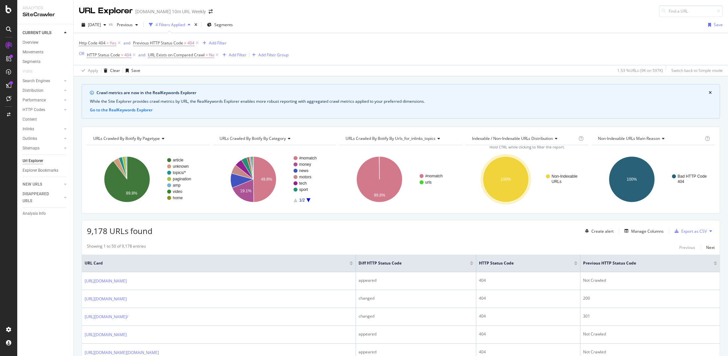 This screenshot has width=728, height=356. What do you see at coordinates (42, 91) in the screenshot?
I see `a: Distribution` at bounding box center [42, 91].